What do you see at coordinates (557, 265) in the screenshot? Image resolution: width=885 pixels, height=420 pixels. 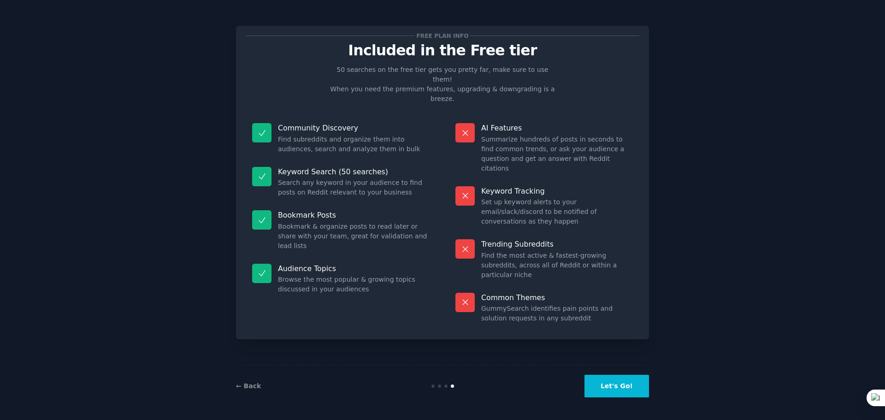 I see `dd: Find the most active & fastest-growing subreddits, across all of Reddit or within a particular niche` at bounding box center [557, 265].